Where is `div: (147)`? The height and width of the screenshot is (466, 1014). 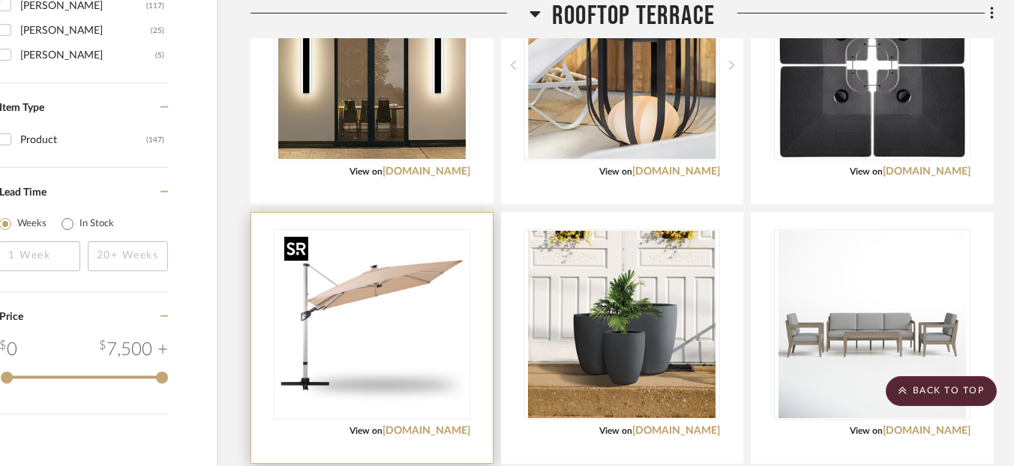
div: (147) is located at coordinates (155, 140).